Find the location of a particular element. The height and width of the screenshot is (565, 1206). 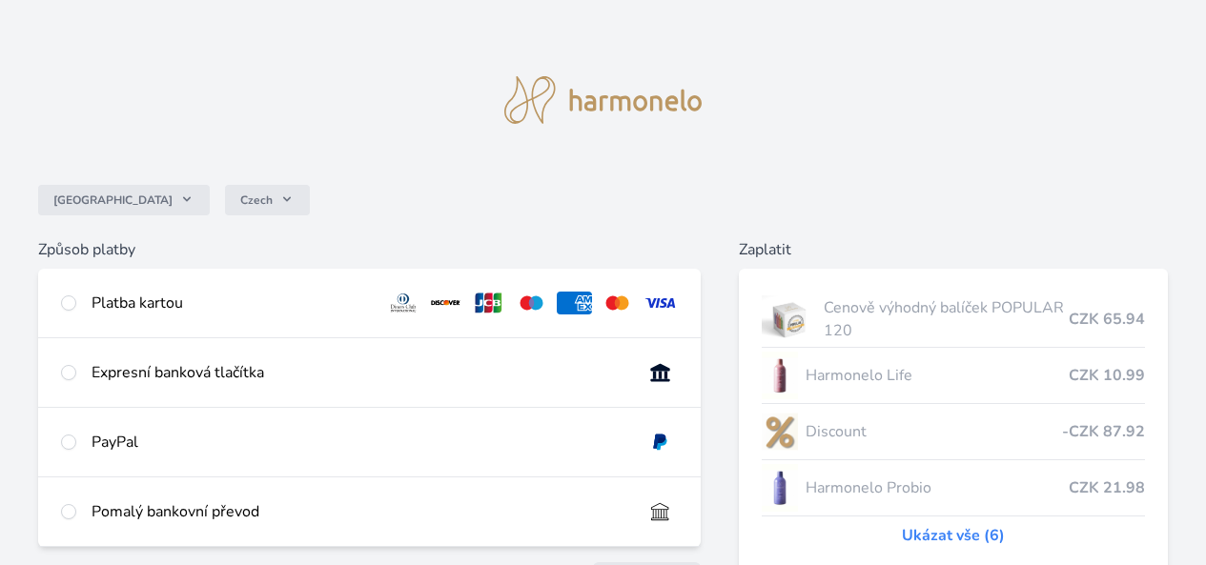

img: jcb.svg is located at coordinates (488, 303).